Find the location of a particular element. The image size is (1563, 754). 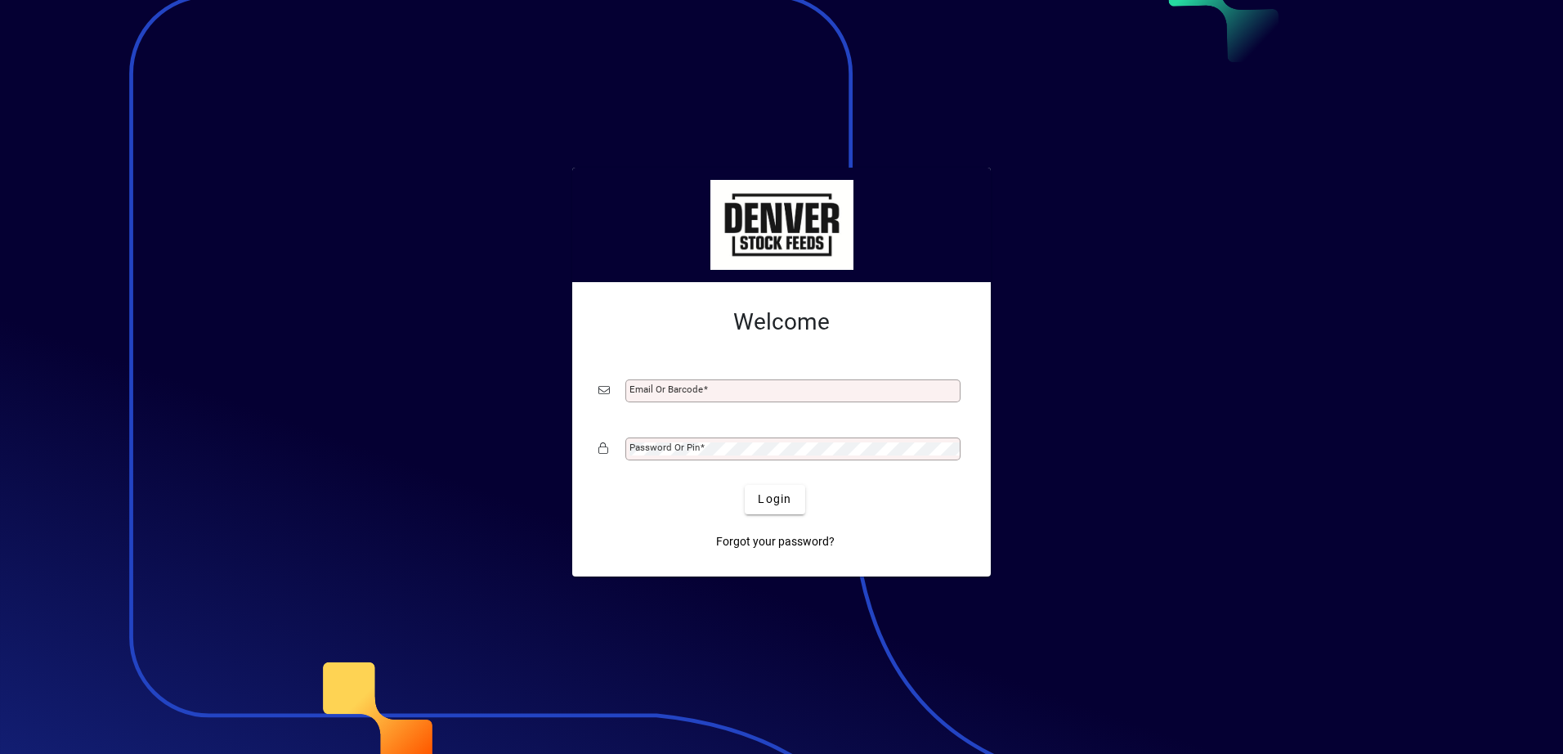

span: Forgot your password? is located at coordinates (775, 541).